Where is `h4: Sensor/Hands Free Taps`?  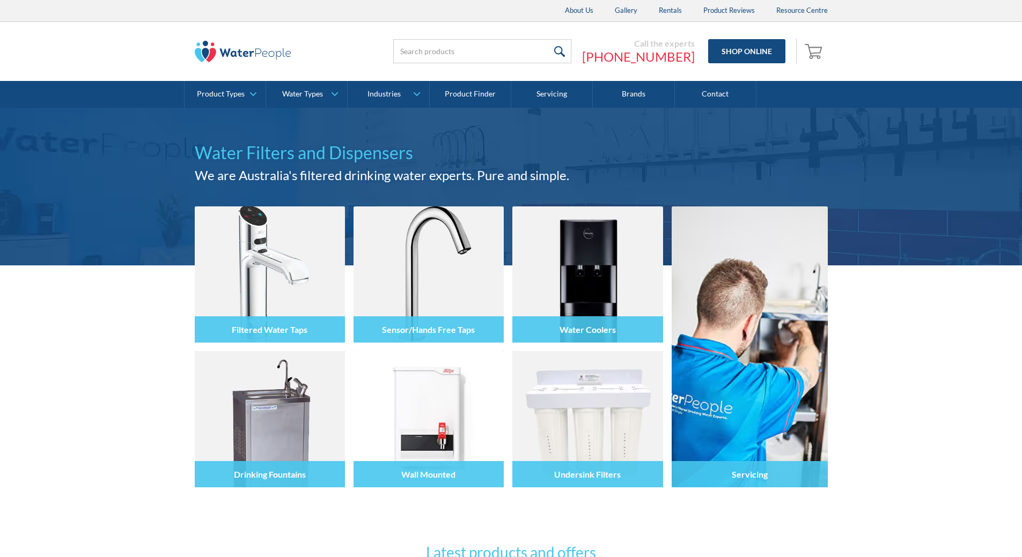
h4: Sensor/Hands Free Taps is located at coordinates (428, 329).